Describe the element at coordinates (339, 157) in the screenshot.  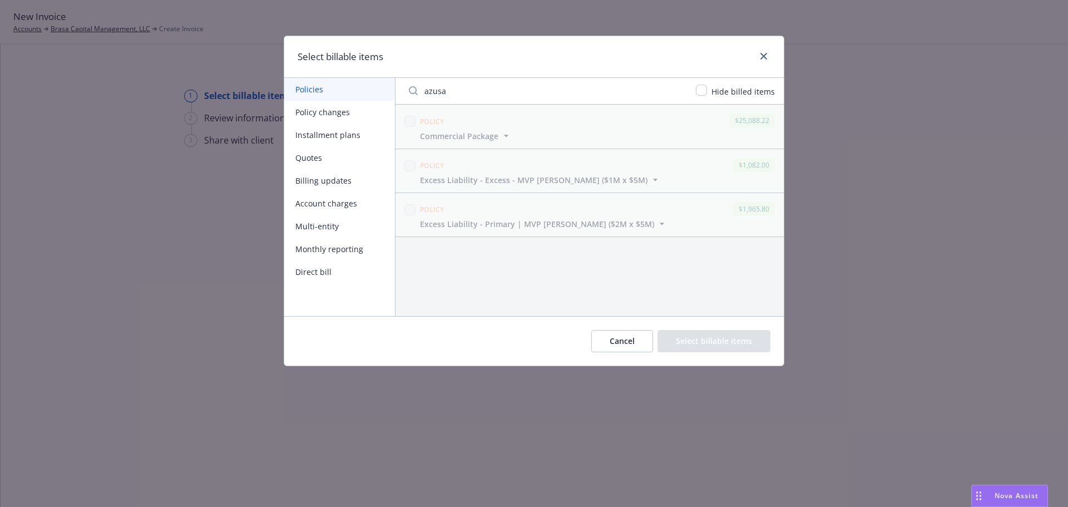
I see `button: Quotes` at that location.